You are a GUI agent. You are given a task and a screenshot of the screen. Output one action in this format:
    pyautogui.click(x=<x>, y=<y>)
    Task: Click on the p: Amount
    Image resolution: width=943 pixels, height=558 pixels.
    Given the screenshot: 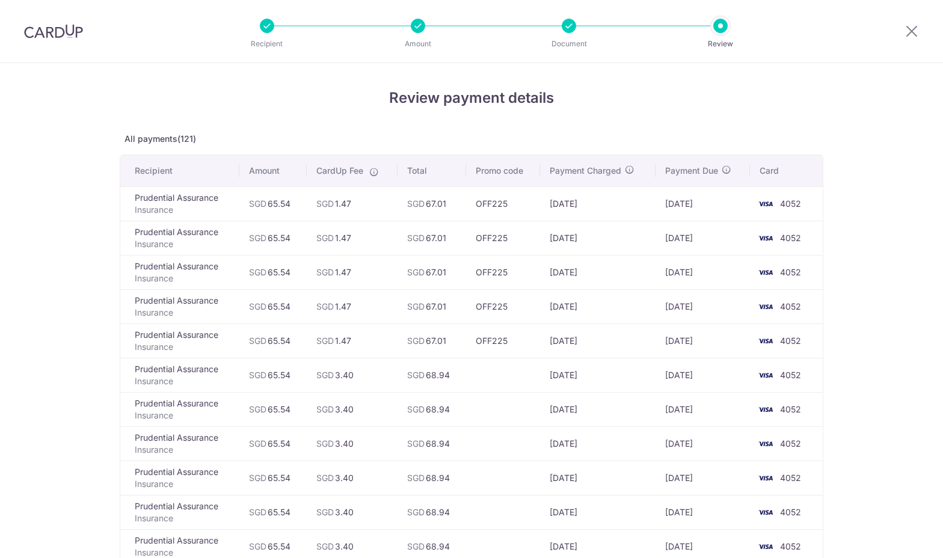 What is the action you would take?
    pyautogui.click(x=418, y=44)
    